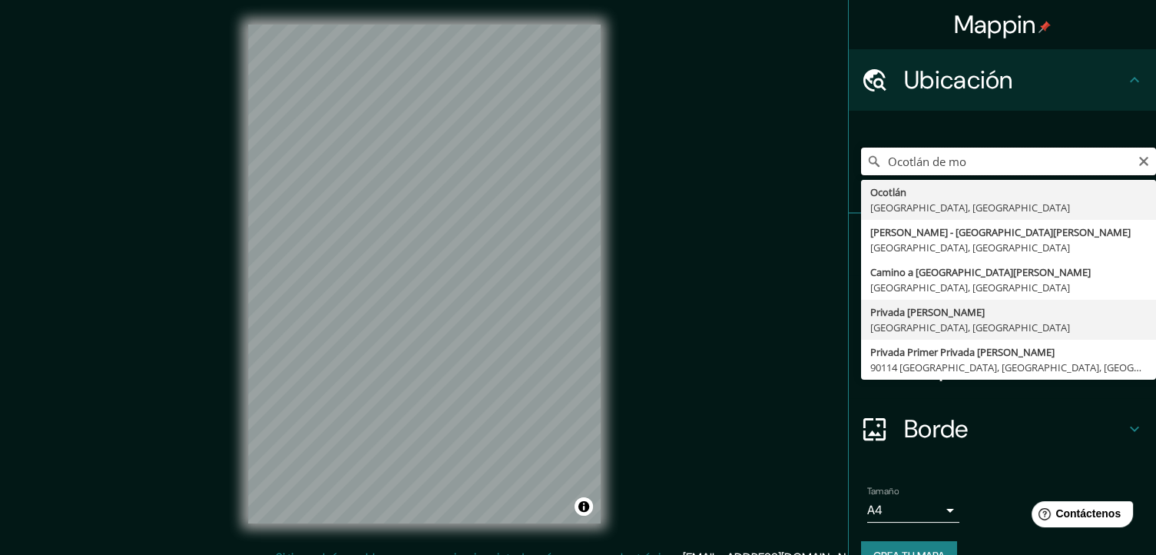 Image resolution: width=1156 pixels, height=555 pixels. Describe the element at coordinates (883, 491) in the screenshot. I see `font: Tamaño` at that location.